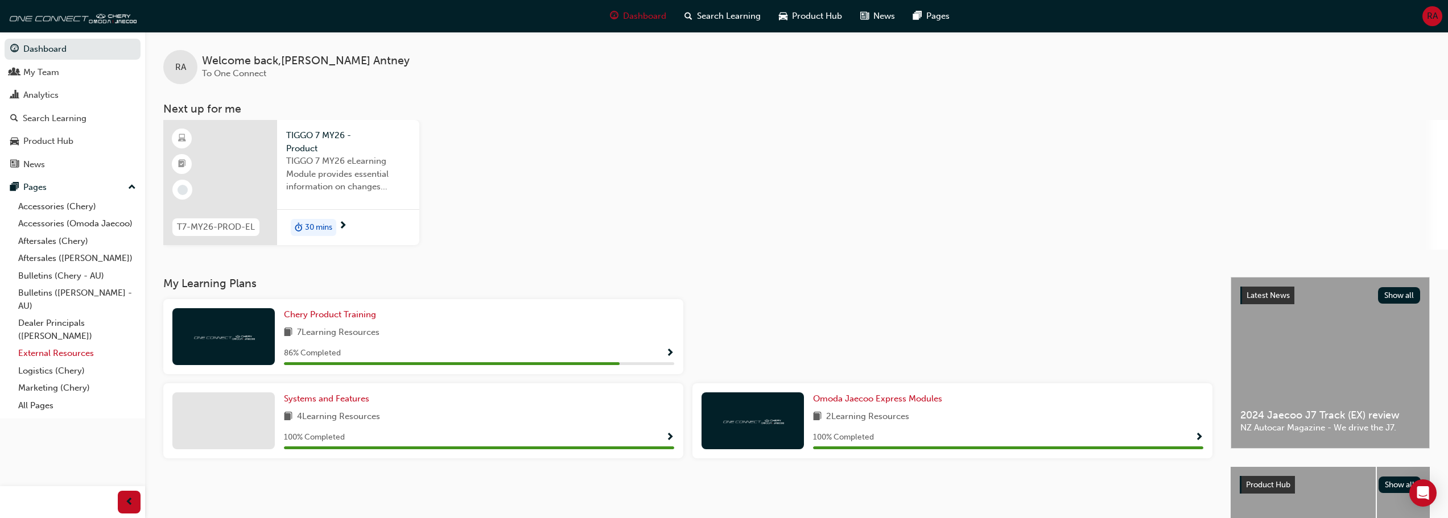  Describe the element at coordinates (72, 49) in the screenshot. I see `a: Dashboard` at that location.